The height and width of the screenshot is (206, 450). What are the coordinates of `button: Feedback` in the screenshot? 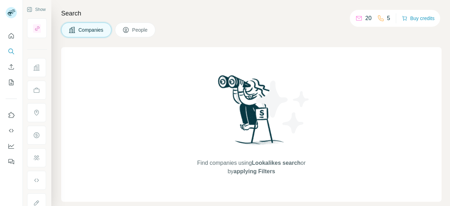 It's located at (11, 161).